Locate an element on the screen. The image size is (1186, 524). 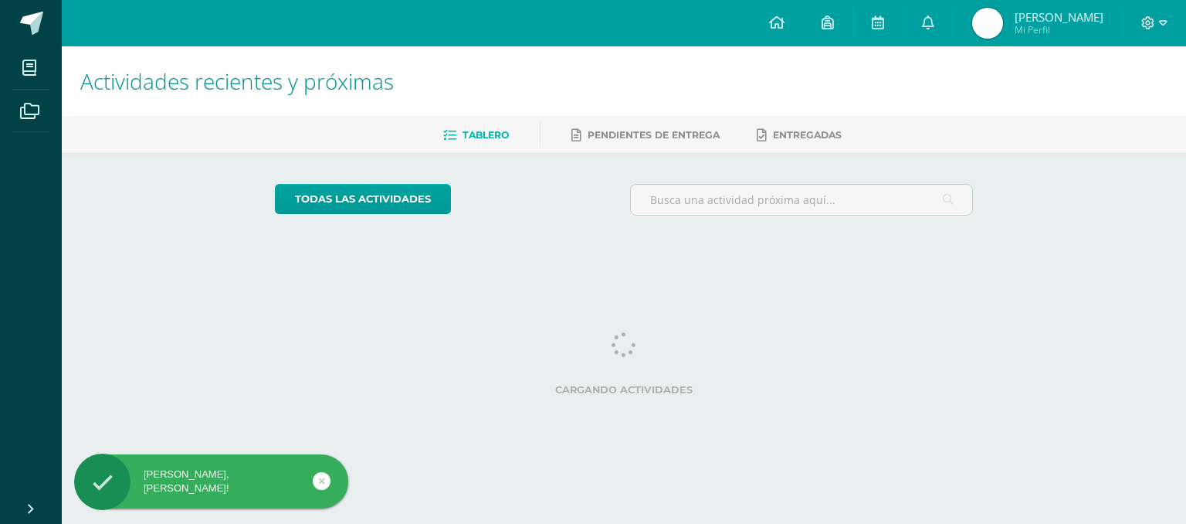
input: Busca una actividad próxima aquí... is located at coordinates (801, 199).